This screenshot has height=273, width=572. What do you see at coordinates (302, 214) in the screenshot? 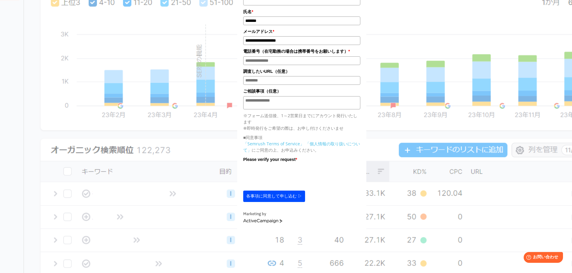
I see `div: Marketing by` at bounding box center [302, 214].